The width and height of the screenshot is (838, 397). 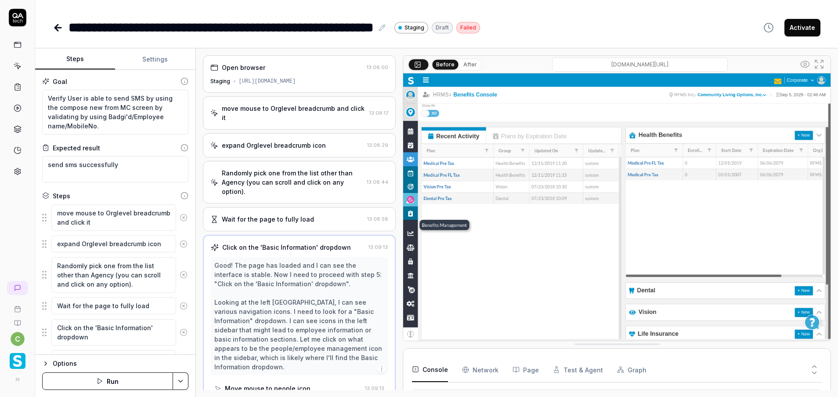 I want to click on button: Options, so click(x=115, y=363).